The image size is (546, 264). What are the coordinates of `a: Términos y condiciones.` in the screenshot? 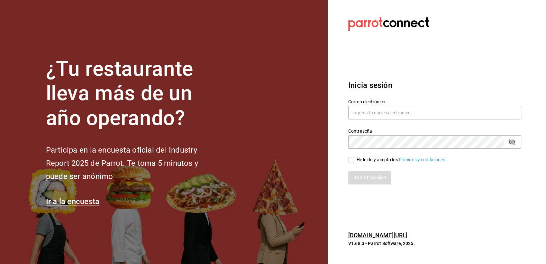 It's located at (422, 160).